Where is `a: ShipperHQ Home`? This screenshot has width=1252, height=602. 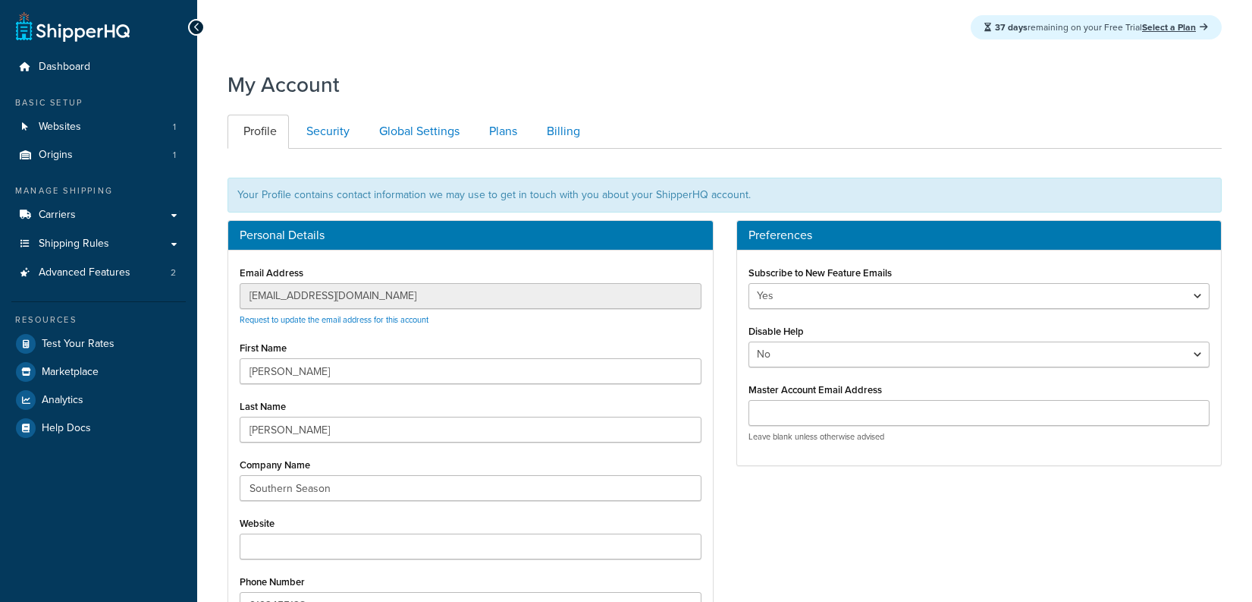
a: ShipperHQ Home is located at coordinates (73, 27).